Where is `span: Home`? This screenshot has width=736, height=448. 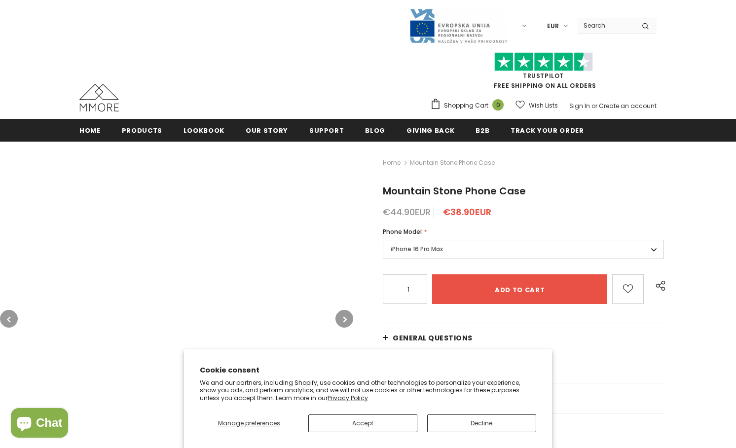
span: Home is located at coordinates (90, 130).